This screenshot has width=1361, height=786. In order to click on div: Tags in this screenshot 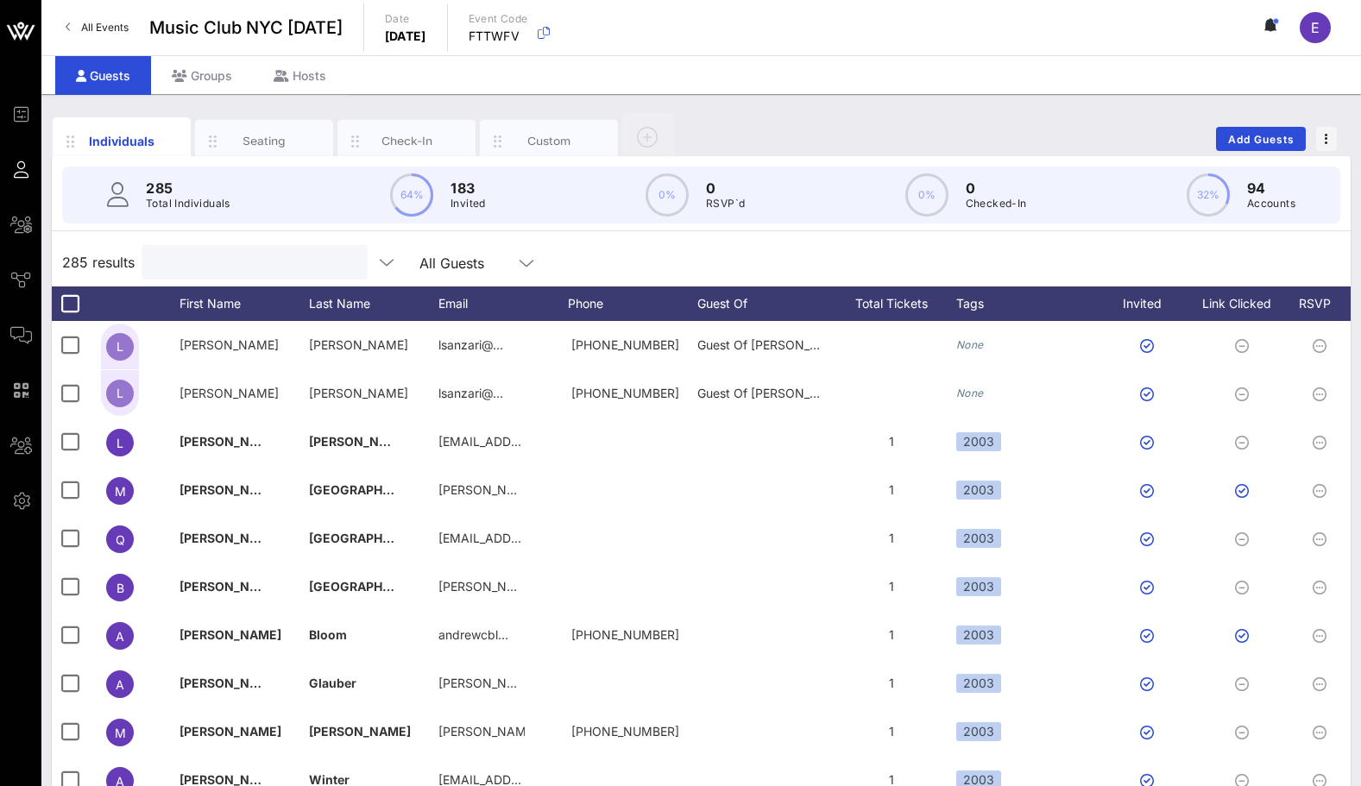, I will do `click(1030, 304)`.